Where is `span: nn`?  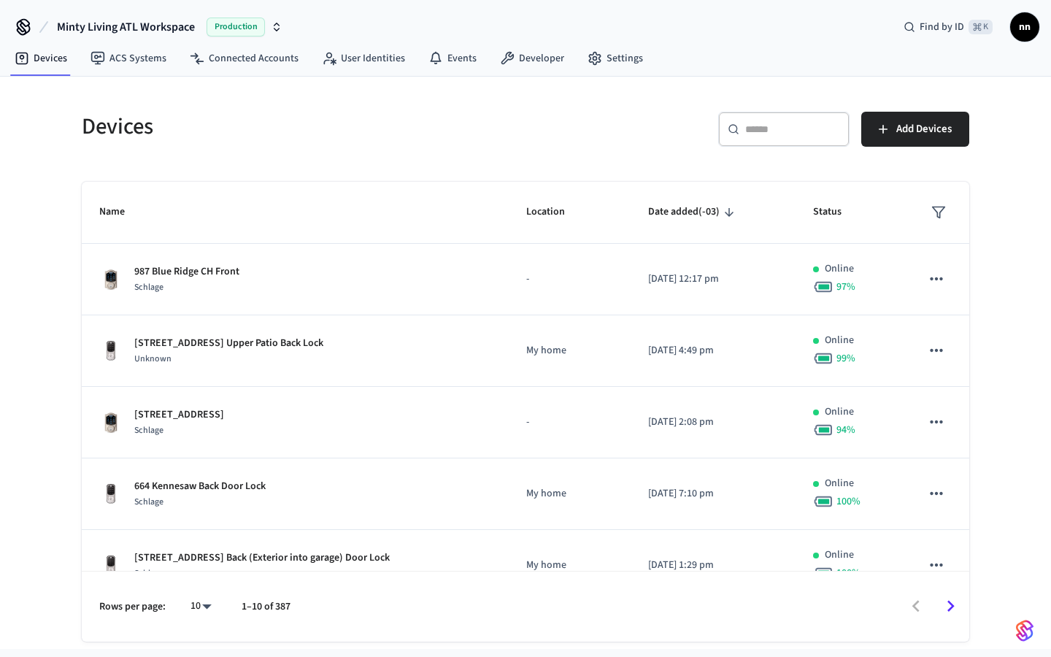 span: nn is located at coordinates (1024, 27).